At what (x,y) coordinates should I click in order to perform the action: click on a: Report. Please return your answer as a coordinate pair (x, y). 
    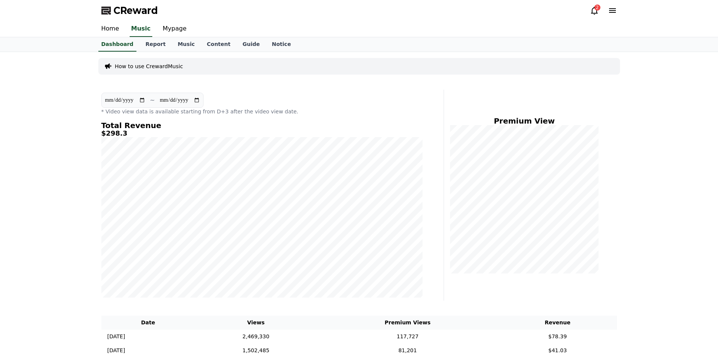
    Looking at the image, I should click on (156, 45).